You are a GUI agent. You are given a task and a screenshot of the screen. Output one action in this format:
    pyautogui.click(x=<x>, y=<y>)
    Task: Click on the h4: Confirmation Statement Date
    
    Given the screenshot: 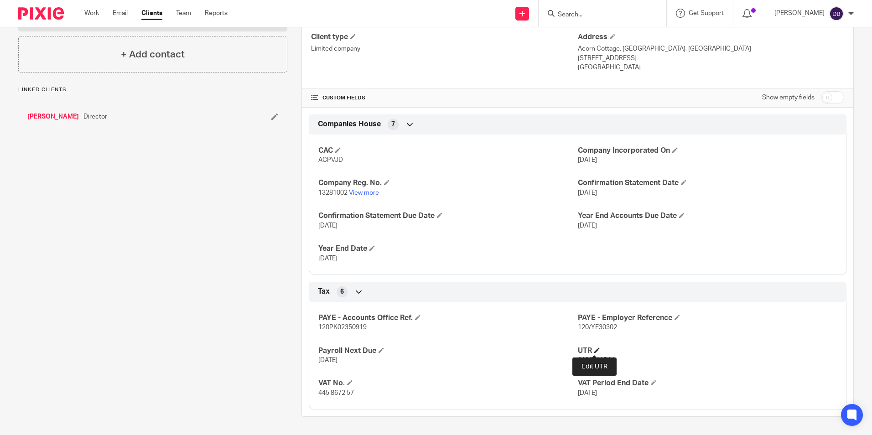 What is the action you would take?
    pyautogui.click(x=707, y=183)
    